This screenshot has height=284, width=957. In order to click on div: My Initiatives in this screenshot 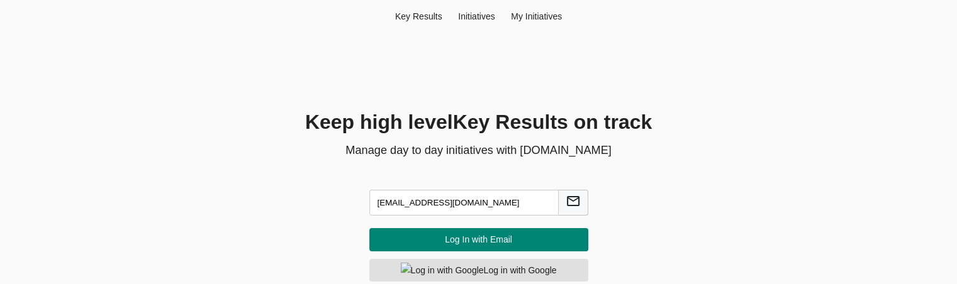, I will do `click(536, 16)`.